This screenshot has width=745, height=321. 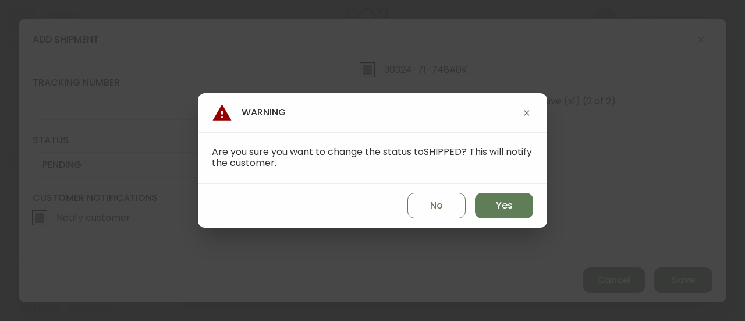 I want to click on span: Are you sure you want to change the status to SHIPPED ? This will notify the customer., so click(x=372, y=157).